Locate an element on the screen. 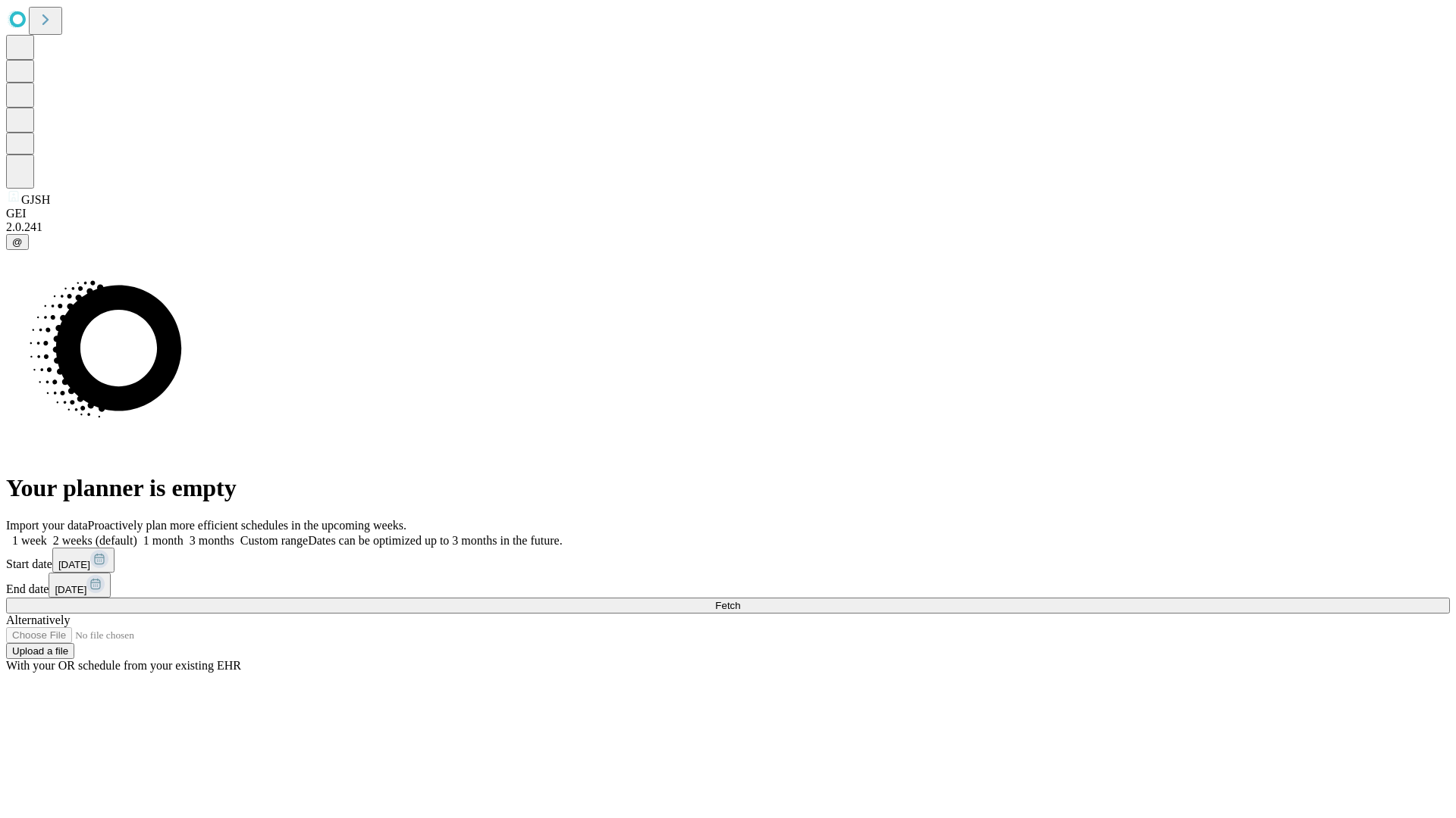 The image size is (1456, 818). div: 2.0.241 is located at coordinates (728, 228).